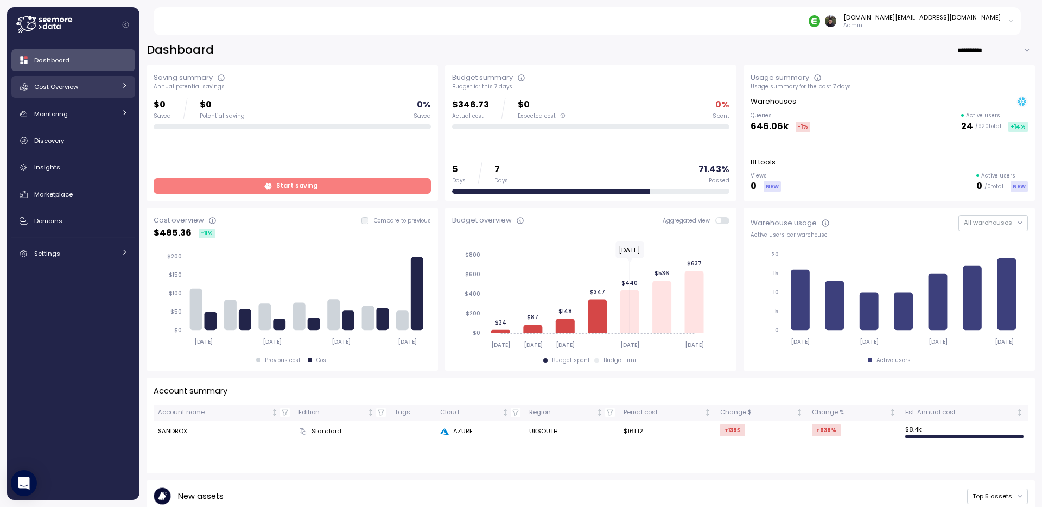  I want to click on tspan: $536, so click(661, 273).